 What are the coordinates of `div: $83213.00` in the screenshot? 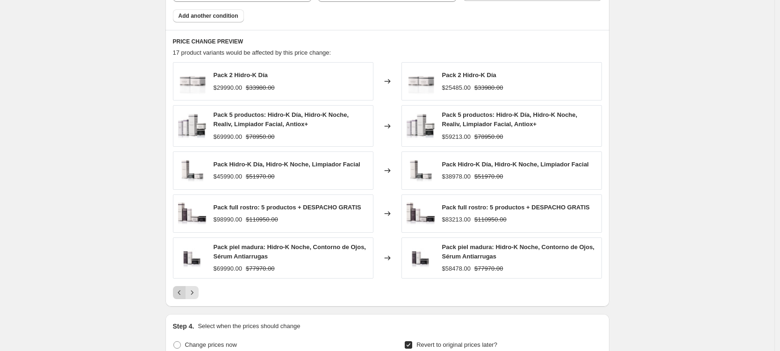 It's located at (456, 220).